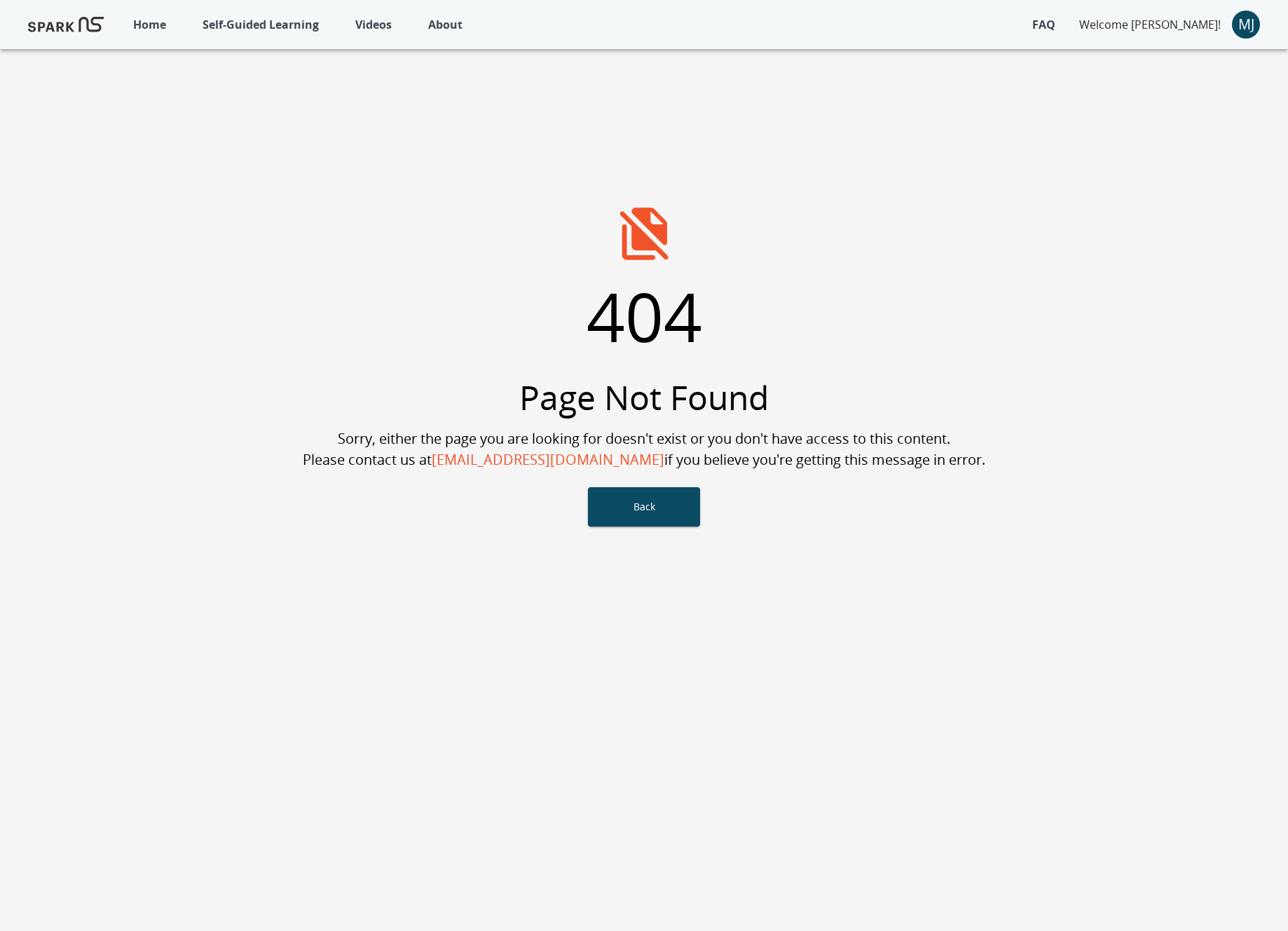 The height and width of the screenshot is (931, 1288). Describe the element at coordinates (261, 25) in the screenshot. I see `button: Self-Guided Learning` at that location.